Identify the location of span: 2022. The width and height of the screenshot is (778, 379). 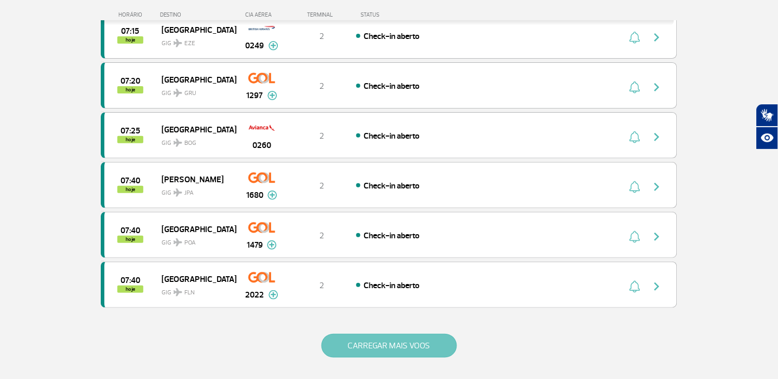
(255, 295).